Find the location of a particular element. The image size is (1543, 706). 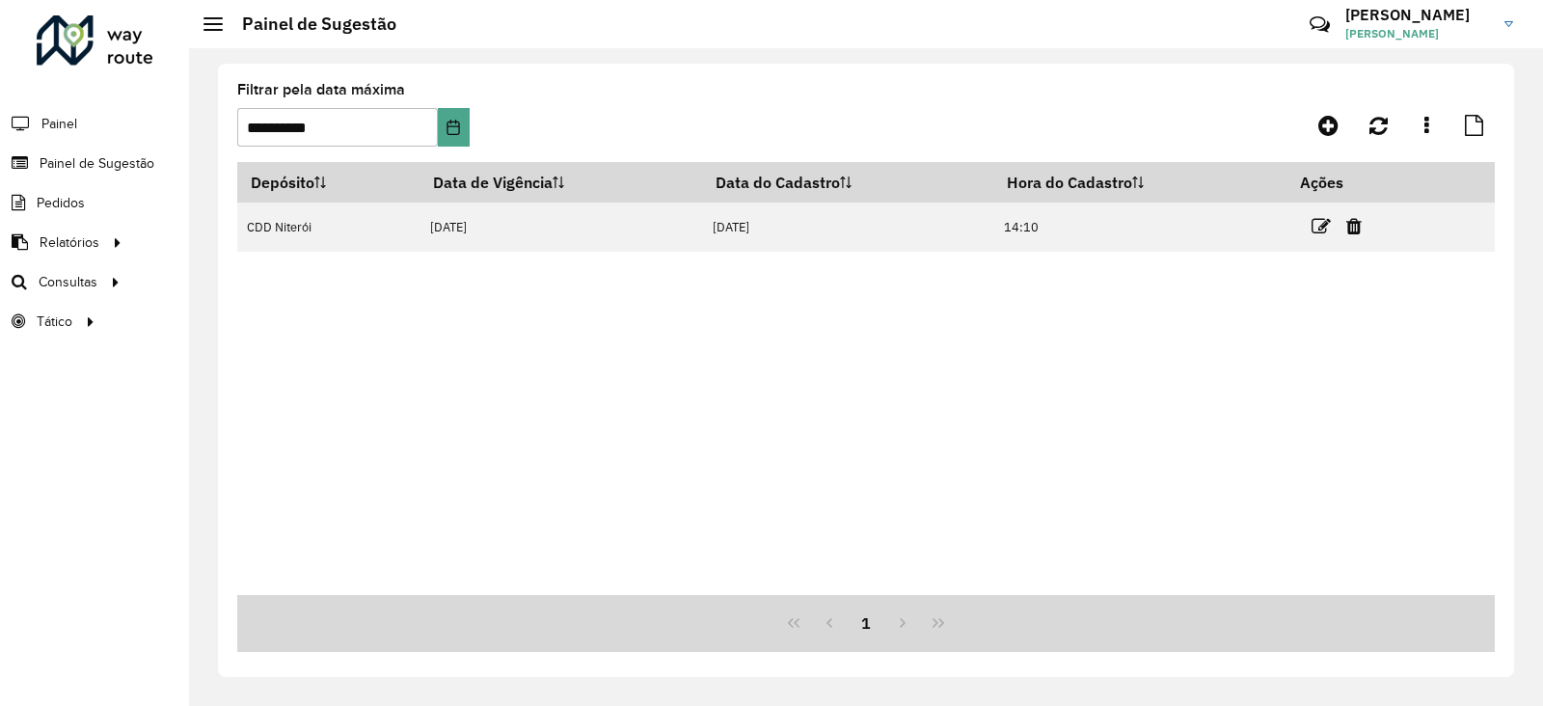

th: Data do Cadastro is located at coordinates (848, 182).